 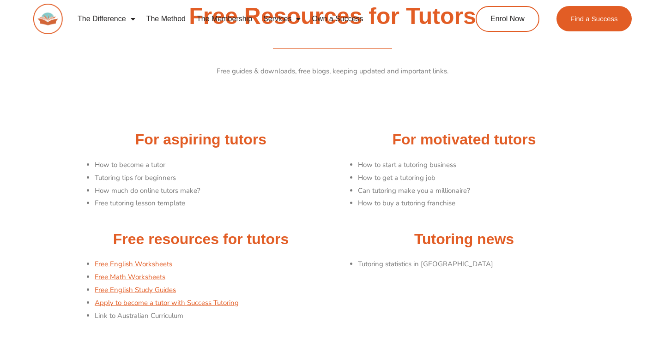 I want to click on h2: Free resources for tutors, so click(x=201, y=240).